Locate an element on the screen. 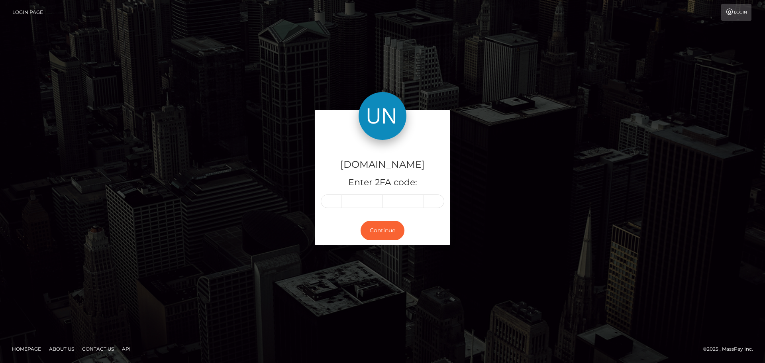  a: Login is located at coordinates (736, 12).